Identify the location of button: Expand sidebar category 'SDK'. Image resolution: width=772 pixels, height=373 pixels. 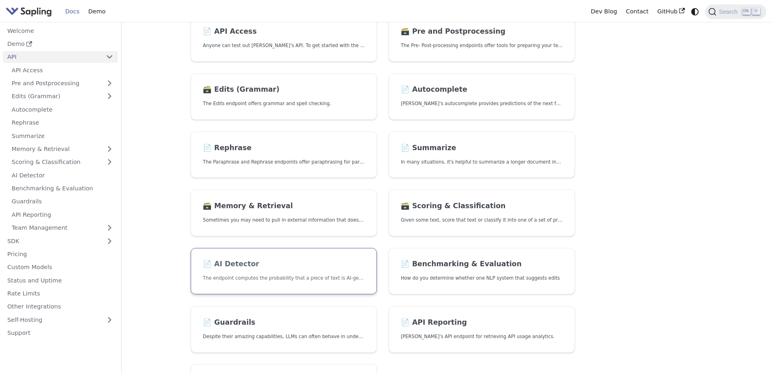
(110, 241).